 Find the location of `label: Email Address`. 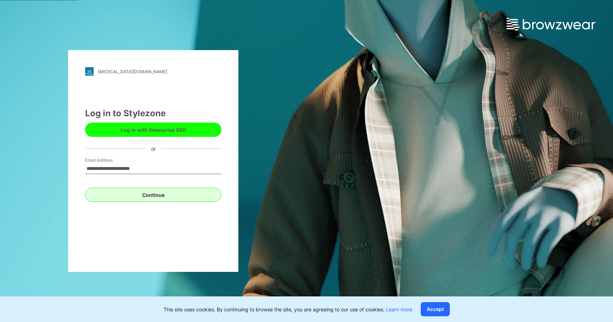

label: Email Address is located at coordinates (110, 160).